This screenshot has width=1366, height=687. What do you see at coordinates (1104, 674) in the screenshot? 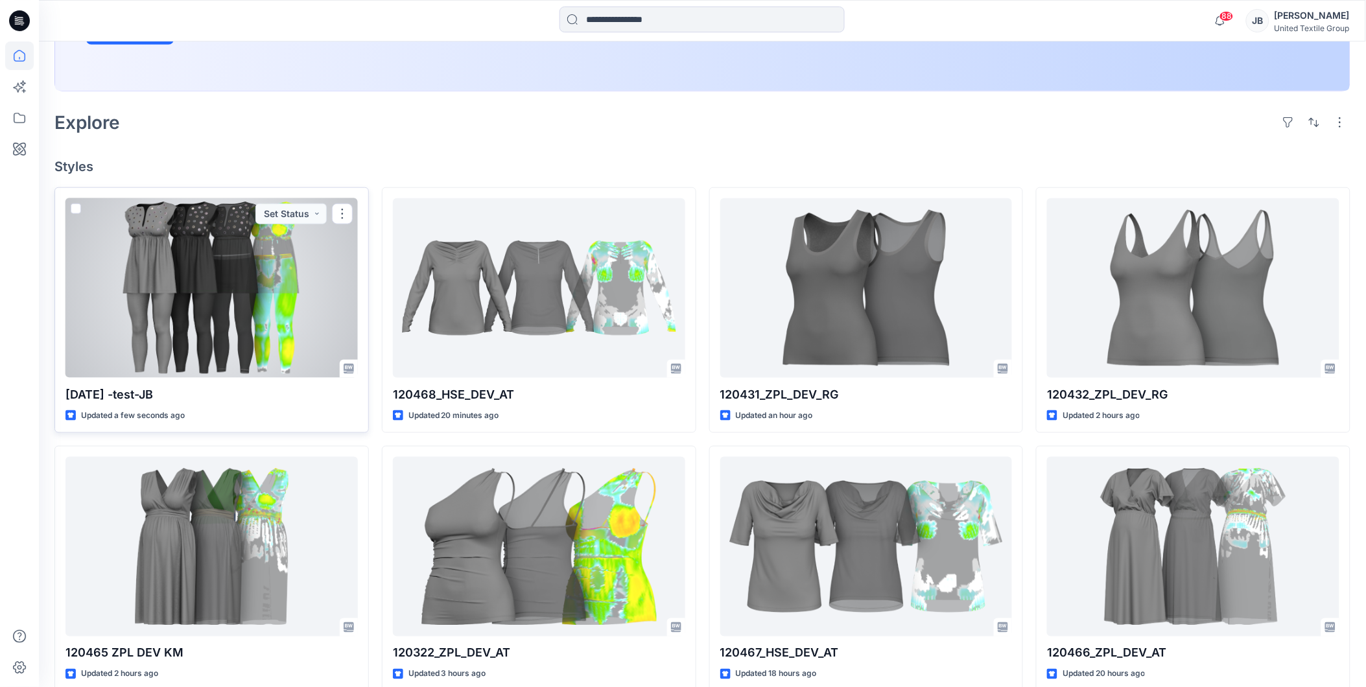
I see `p: Updated 20 hours ago` at bounding box center [1104, 674].